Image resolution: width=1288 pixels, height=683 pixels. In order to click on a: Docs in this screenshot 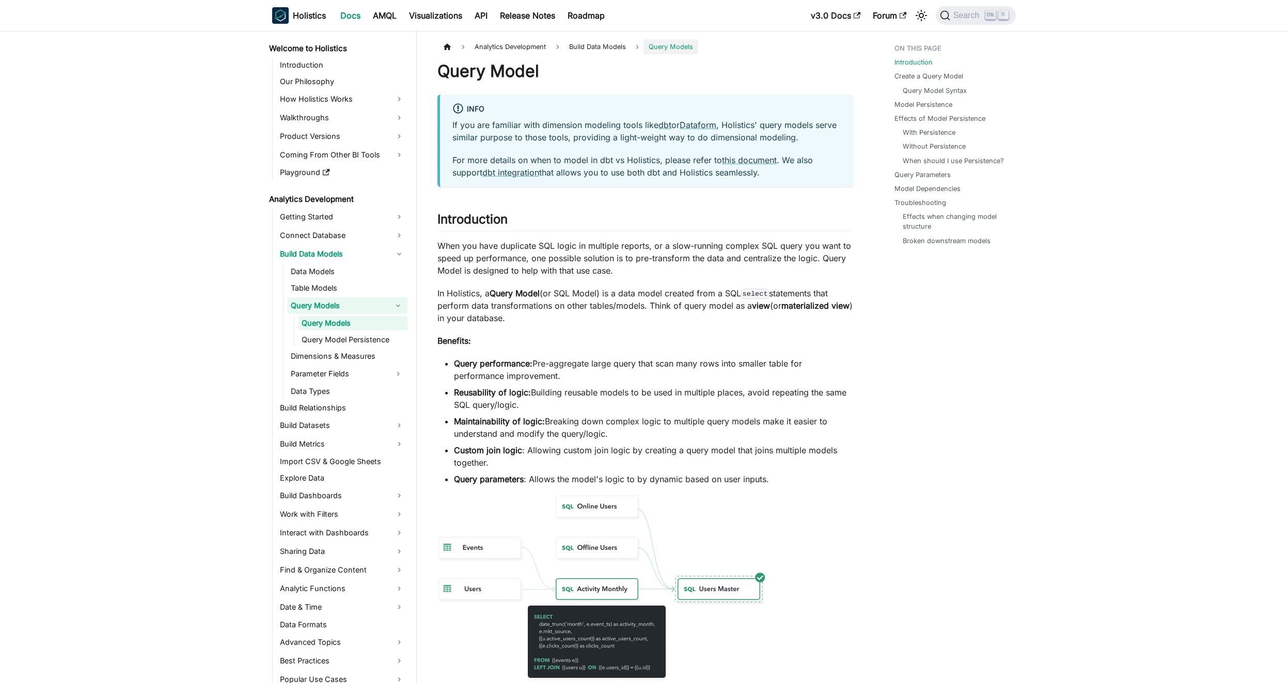, I will do `click(350, 15)`.